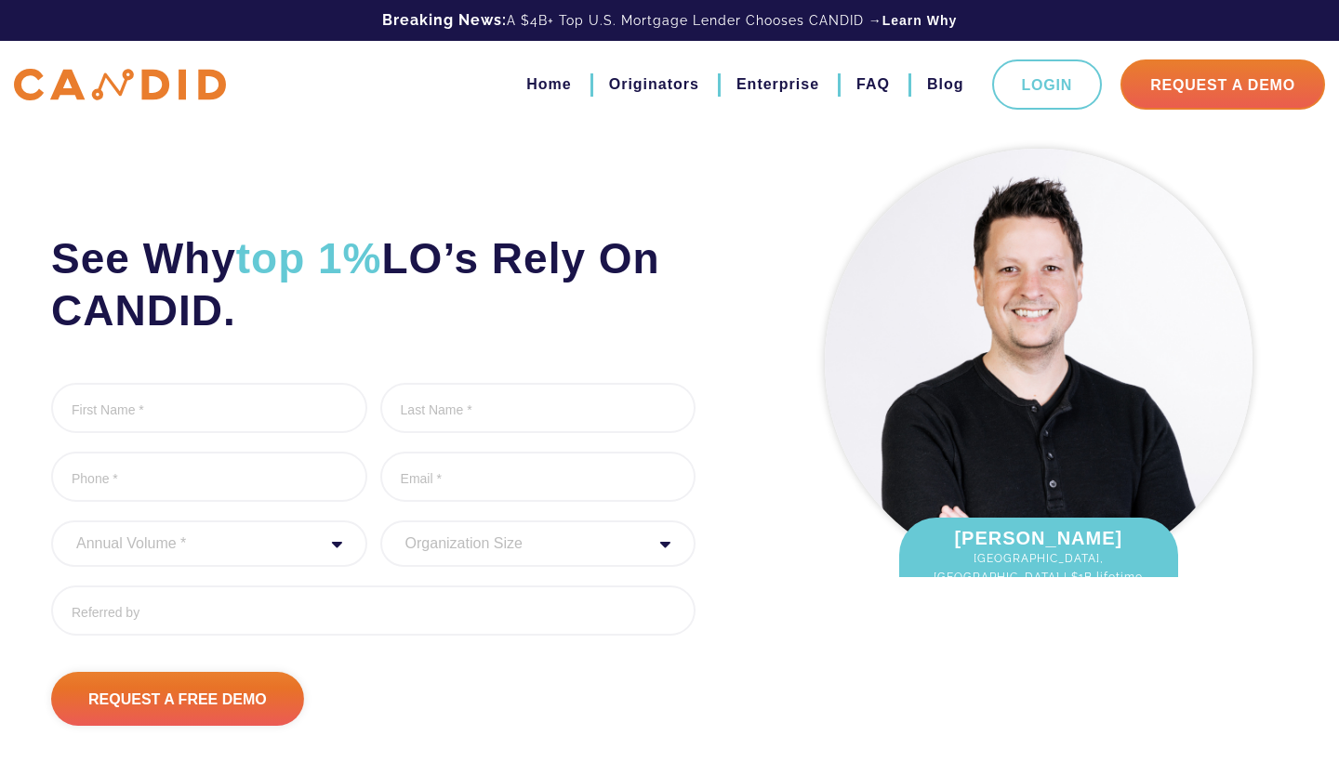  What do you see at coordinates (373, 284) in the screenshot?
I see `h2: See Why LO’s Rely On CANDID.` at bounding box center [373, 284].